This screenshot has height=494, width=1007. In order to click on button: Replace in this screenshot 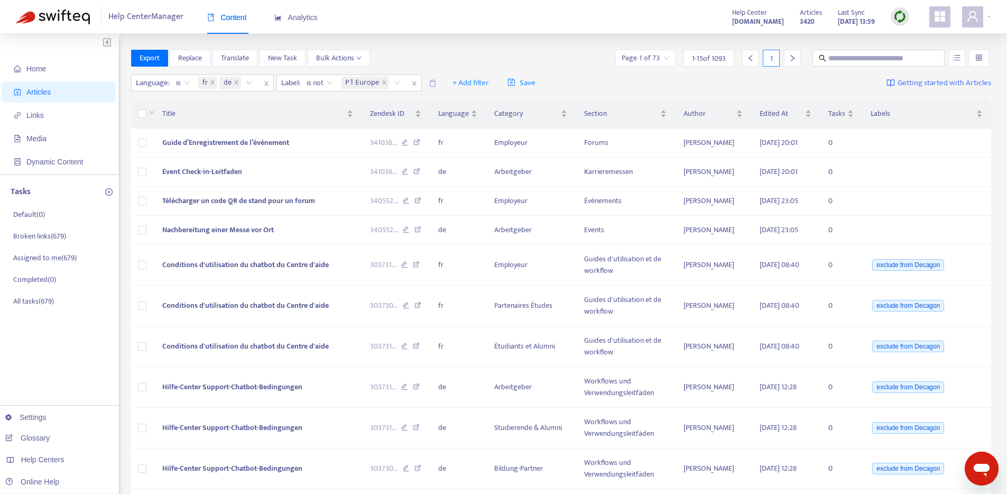, I will do `click(190, 58)`.